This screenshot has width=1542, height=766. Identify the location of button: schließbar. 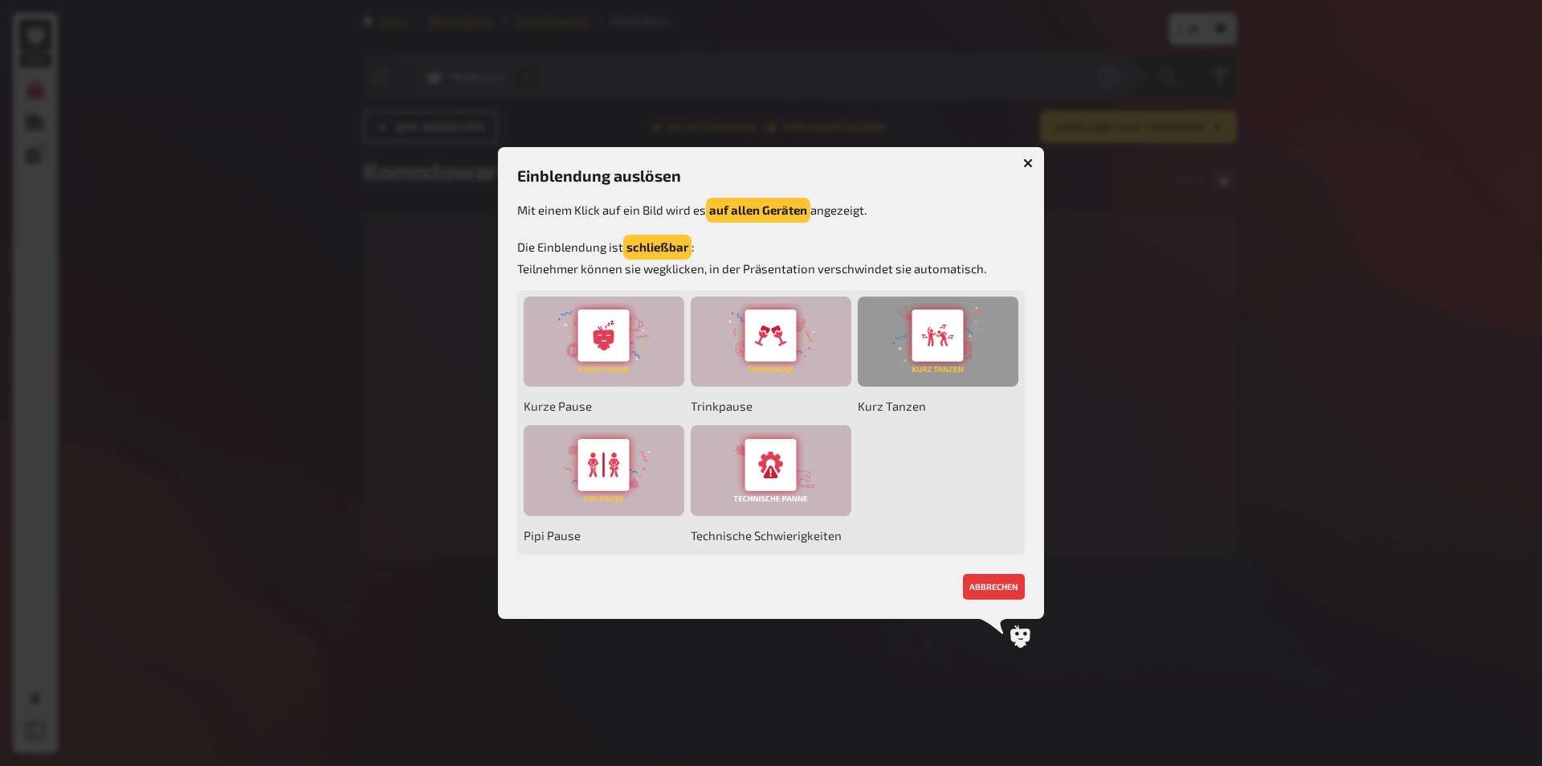
(657, 247).